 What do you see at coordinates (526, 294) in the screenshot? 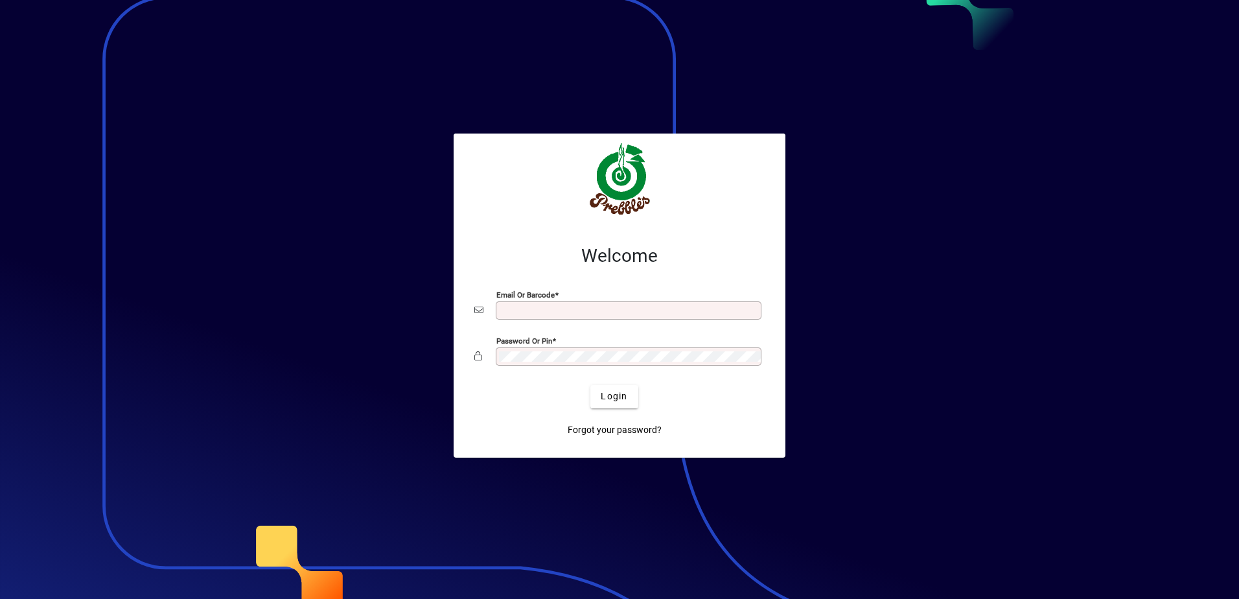
I see `mat-label: Email or Barcode` at bounding box center [526, 294].